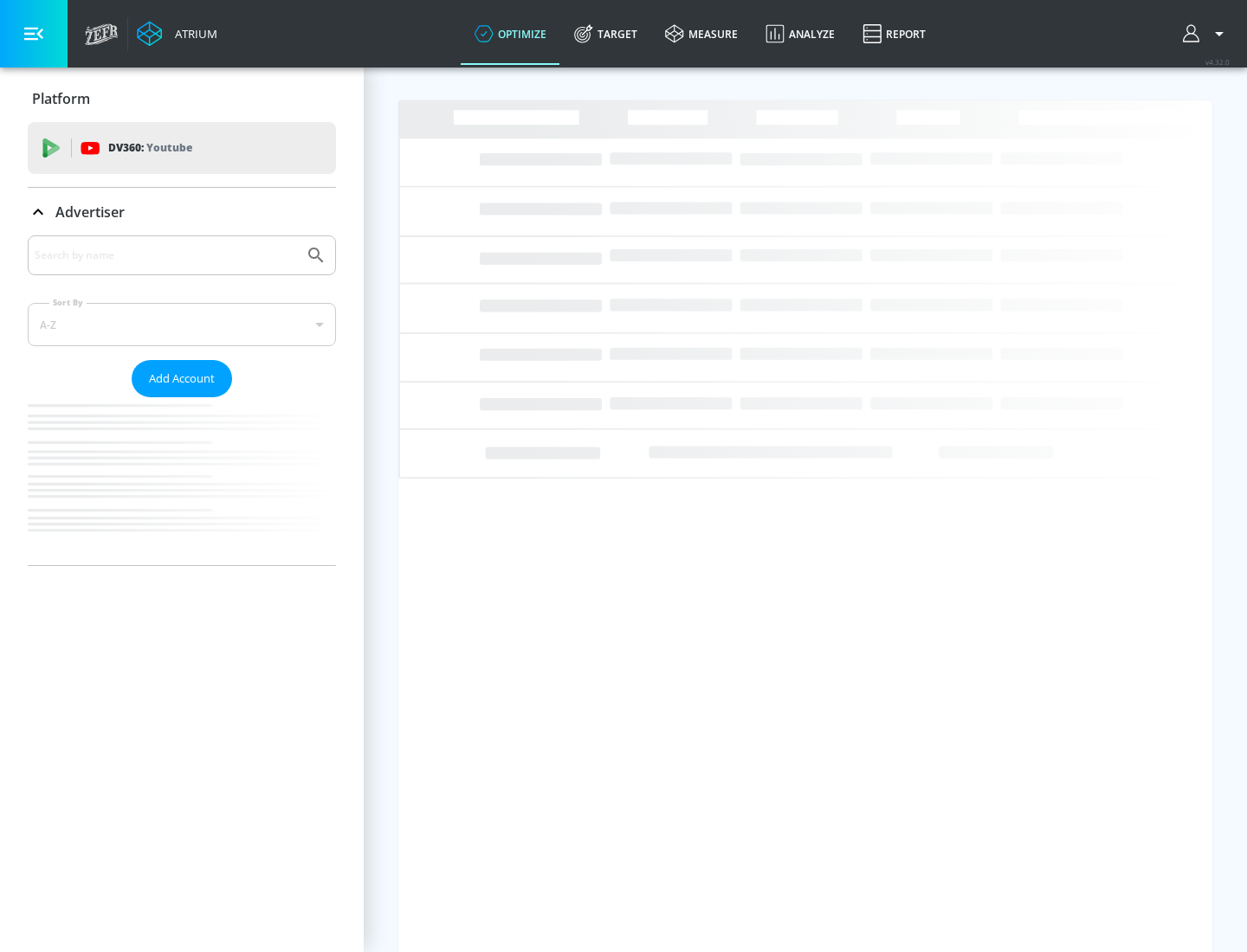 This screenshot has height=952, width=1247. I want to click on p: Advertiser, so click(90, 212).